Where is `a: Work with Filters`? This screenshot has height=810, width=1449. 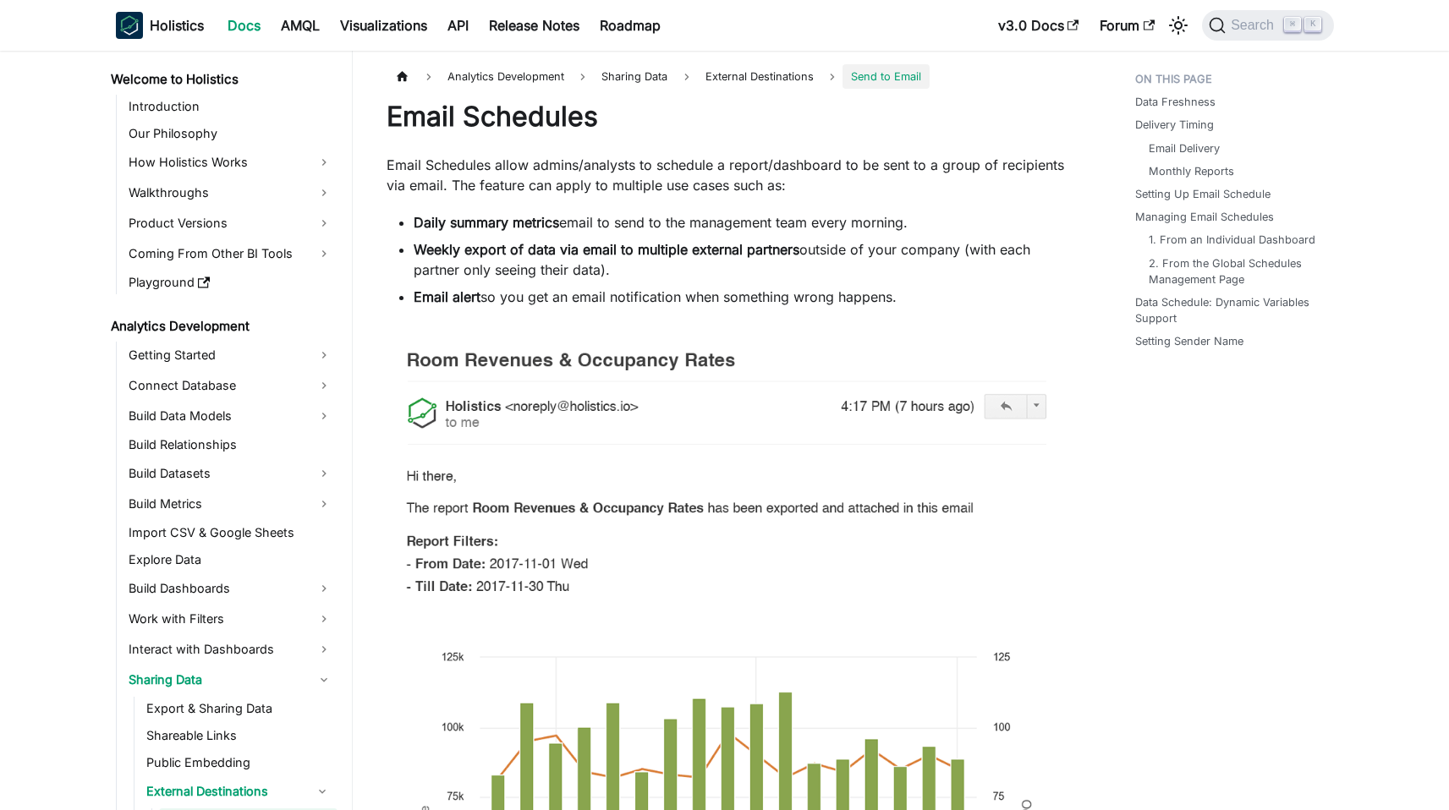
a: Work with Filters is located at coordinates (230, 619).